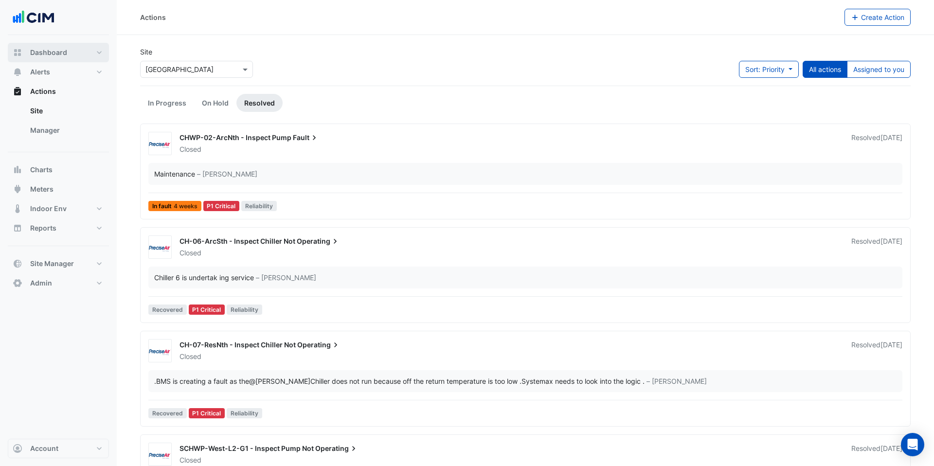 Image resolution: width=934 pixels, height=466 pixels. What do you see at coordinates (167, 103) in the screenshot?
I see `a: In Progress` at bounding box center [167, 103].